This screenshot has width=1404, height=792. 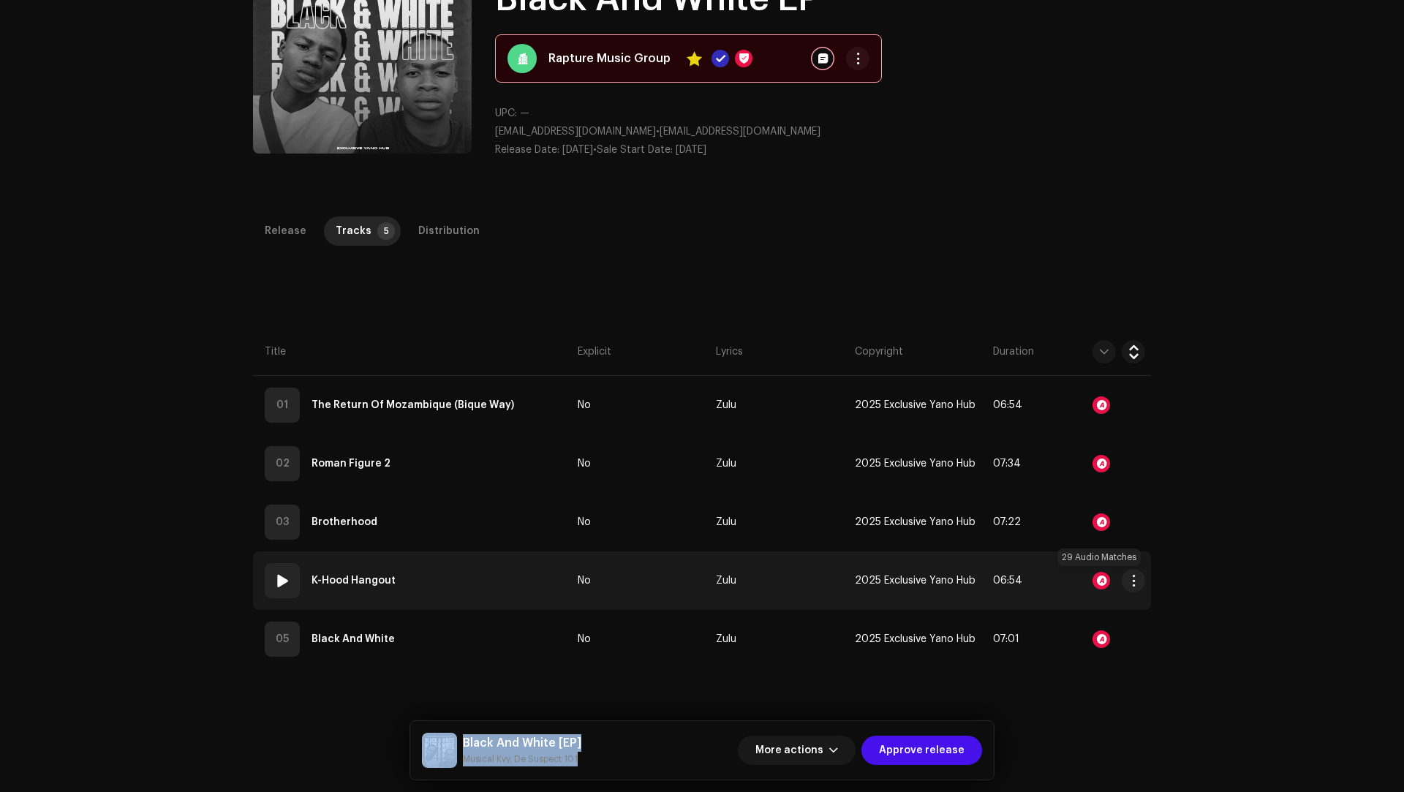 What do you see at coordinates (1006, 639) in the screenshot?
I see `span: 07:01` at bounding box center [1006, 639].